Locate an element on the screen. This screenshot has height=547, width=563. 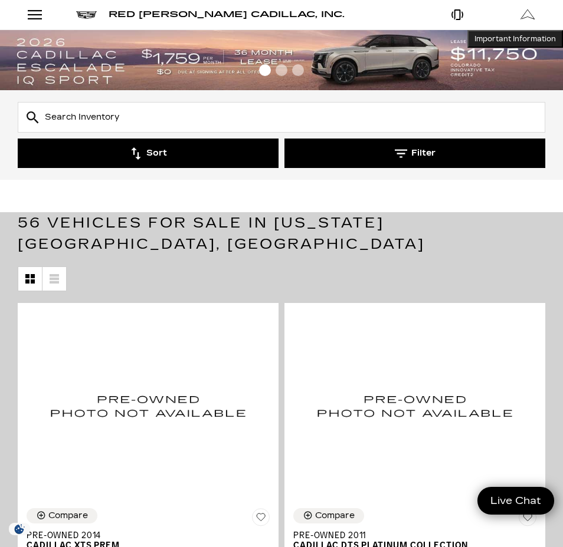
button: Filter is located at coordinates (415, 153).